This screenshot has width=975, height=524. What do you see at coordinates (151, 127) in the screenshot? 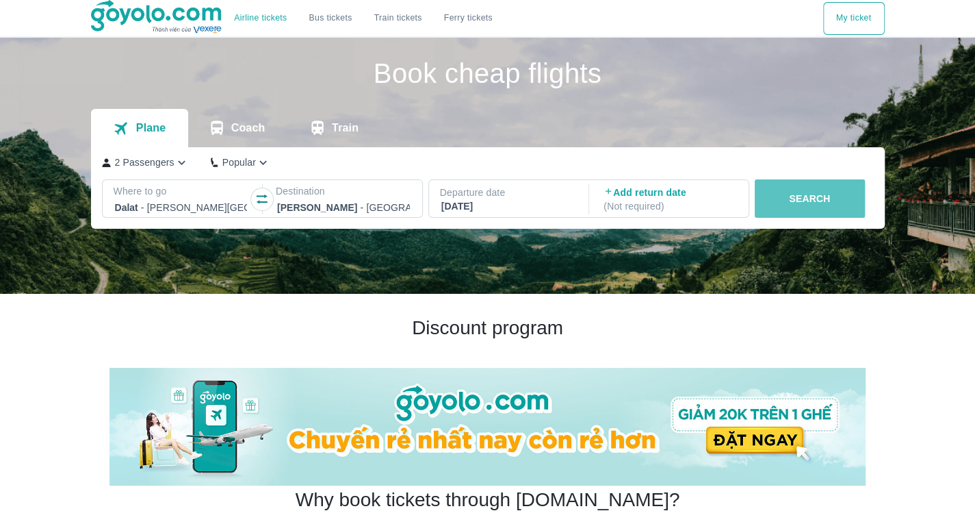
I see `font: Plane` at bounding box center [151, 127].